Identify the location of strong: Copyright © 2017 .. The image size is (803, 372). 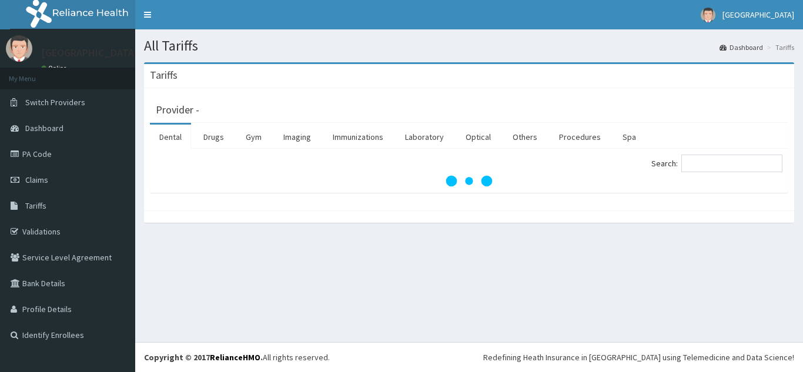
(203, 357).